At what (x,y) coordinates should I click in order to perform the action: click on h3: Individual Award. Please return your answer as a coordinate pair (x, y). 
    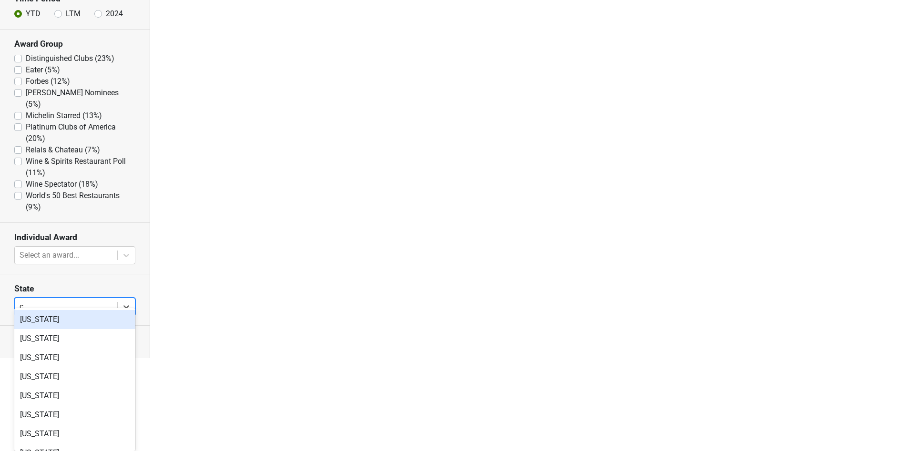
    Looking at the image, I should click on (75, 237).